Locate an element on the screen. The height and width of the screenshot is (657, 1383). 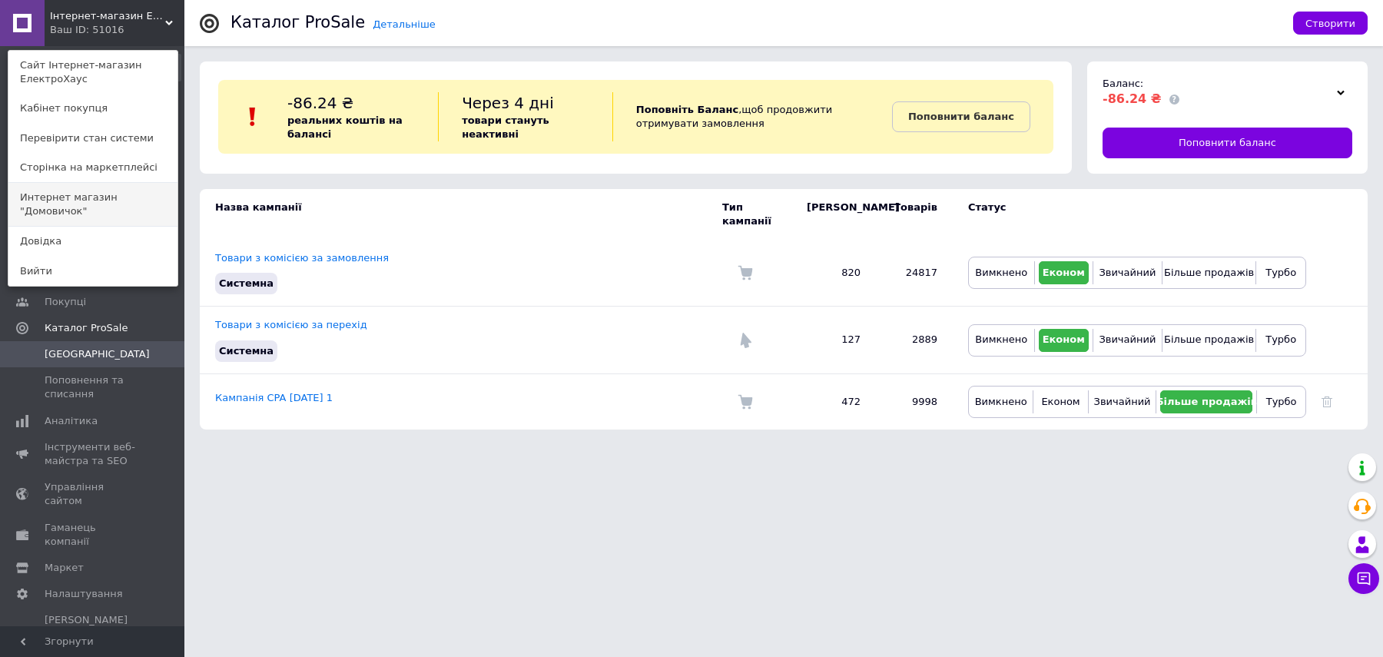
span: Налаштування is located at coordinates (84, 594).